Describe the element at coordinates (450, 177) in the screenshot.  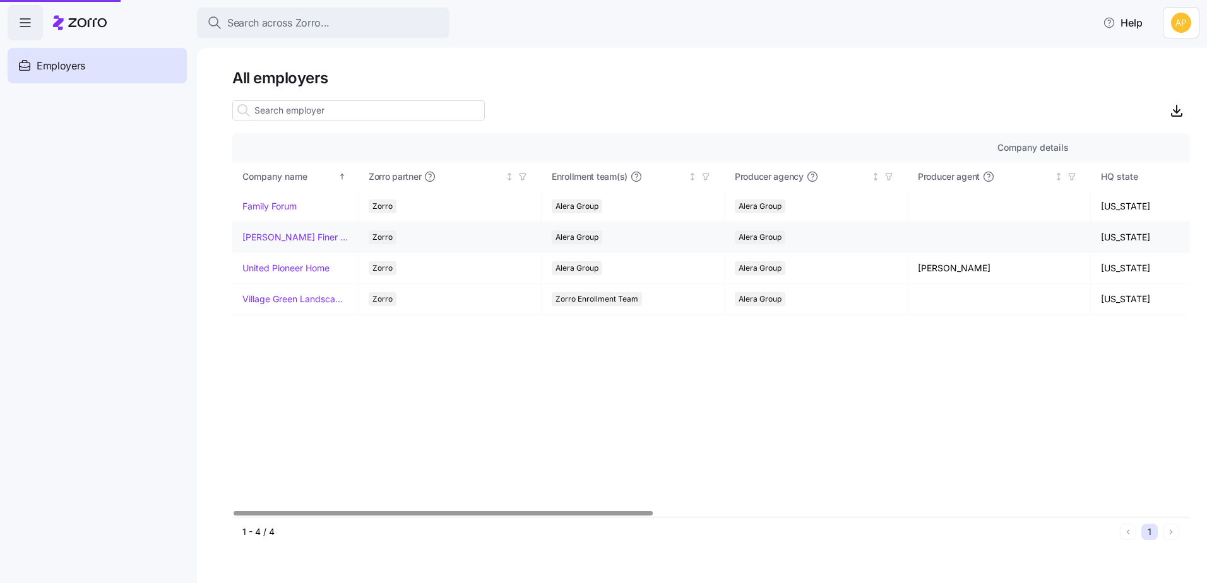
I see `th: Zorro partnerNot sorted` at that location.